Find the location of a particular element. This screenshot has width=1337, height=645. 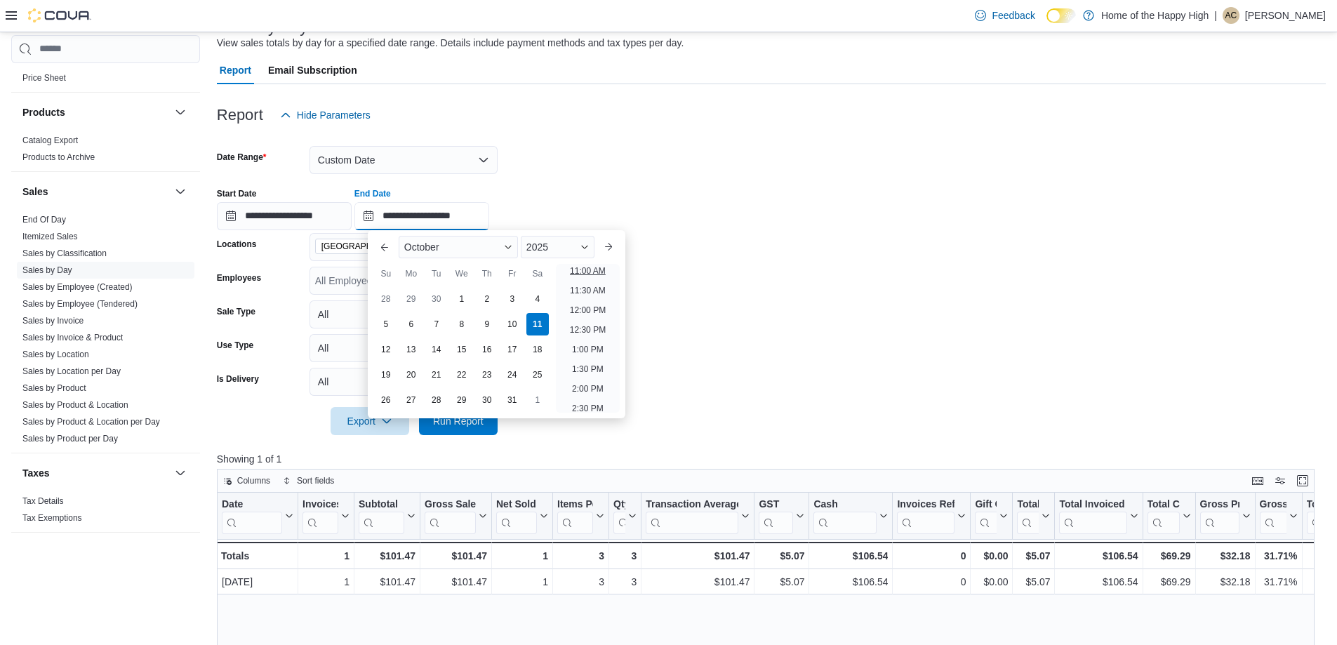

div: Su is located at coordinates (386, 274).